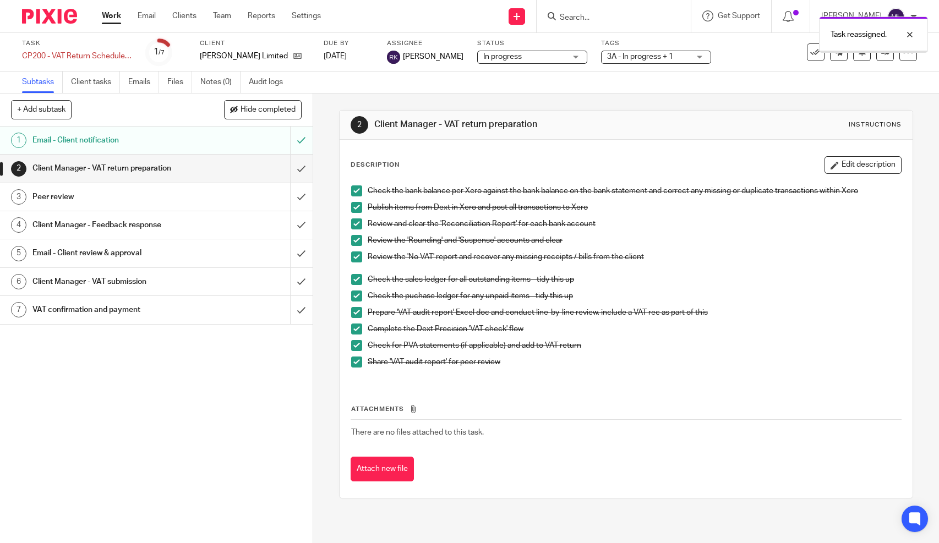  Describe the element at coordinates (114, 282) in the screenshot. I see `h1: Client Manager - VAT submission` at that location.